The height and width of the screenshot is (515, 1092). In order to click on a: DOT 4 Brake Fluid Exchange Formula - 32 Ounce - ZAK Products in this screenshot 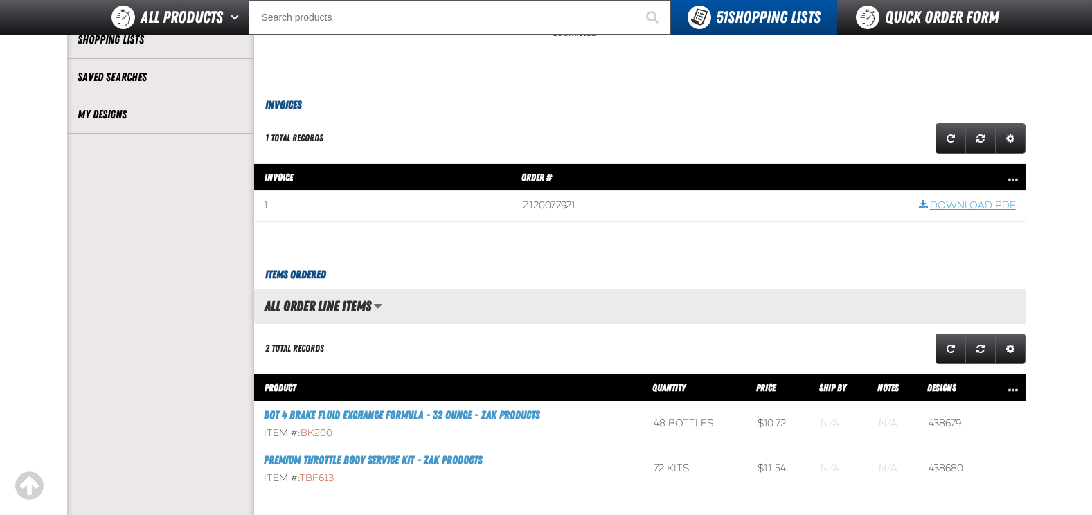, I will do `click(402, 415)`.